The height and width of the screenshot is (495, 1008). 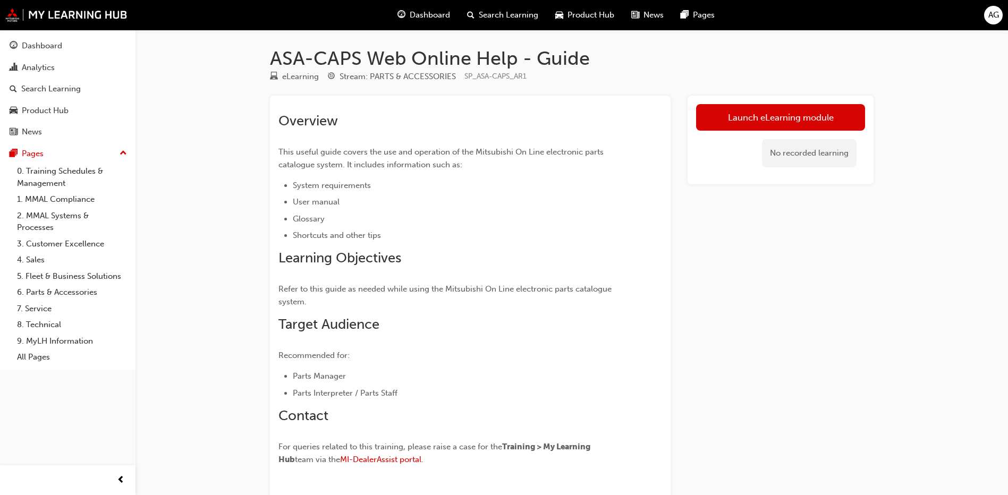 What do you see at coordinates (309, 219) in the screenshot?
I see `span: Glossary` at bounding box center [309, 219].